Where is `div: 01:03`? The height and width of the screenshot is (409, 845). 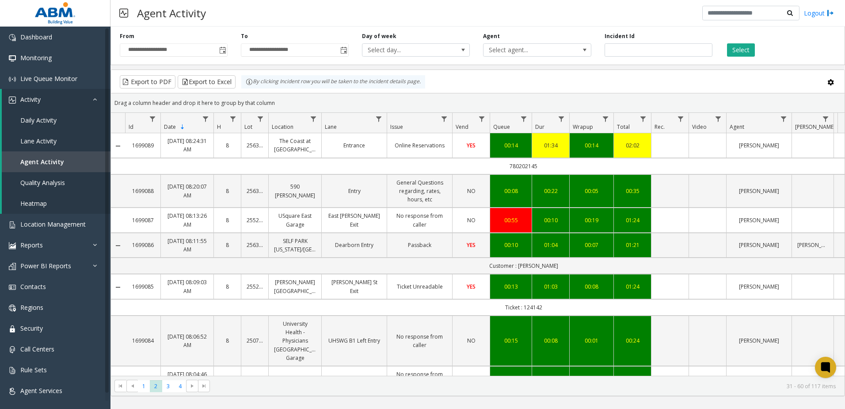 div: 01:03 is located at coordinates (551, 286).